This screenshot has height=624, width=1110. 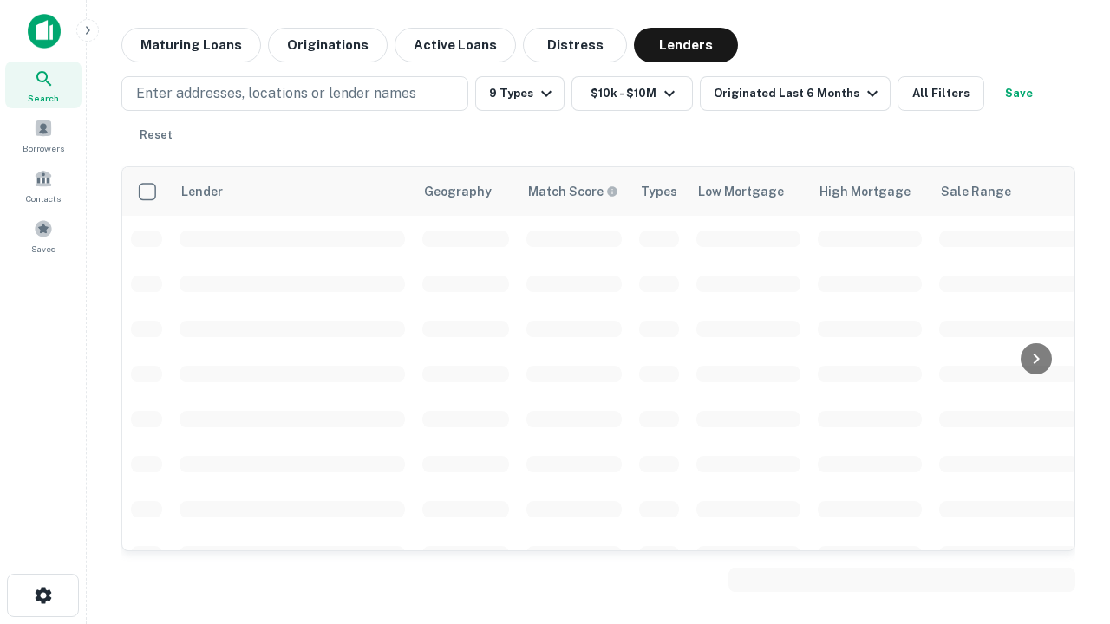 What do you see at coordinates (686, 45) in the screenshot?
I see `button: Lenders` at bounding box center [686, 45].